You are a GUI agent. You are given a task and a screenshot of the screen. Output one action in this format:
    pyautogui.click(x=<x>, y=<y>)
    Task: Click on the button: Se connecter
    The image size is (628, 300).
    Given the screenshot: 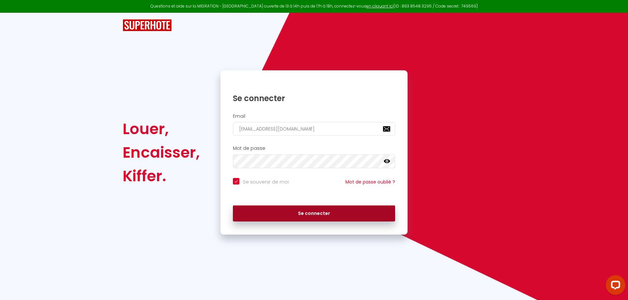 What is the action you would take?
    pyautogui.click(x=314, y=214)
    